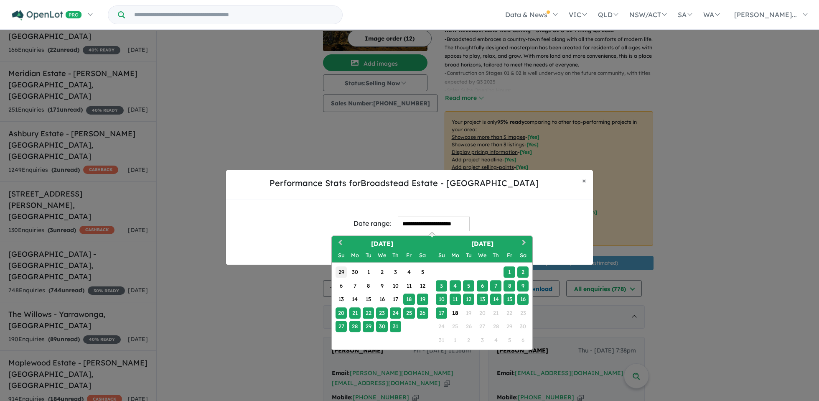 The height and width of the screenshot is (401, 819). Describe the element at coordinates (422, 285) in the screenshot. I see `div: Choose Saturday, July 12th, 2025` at that location.